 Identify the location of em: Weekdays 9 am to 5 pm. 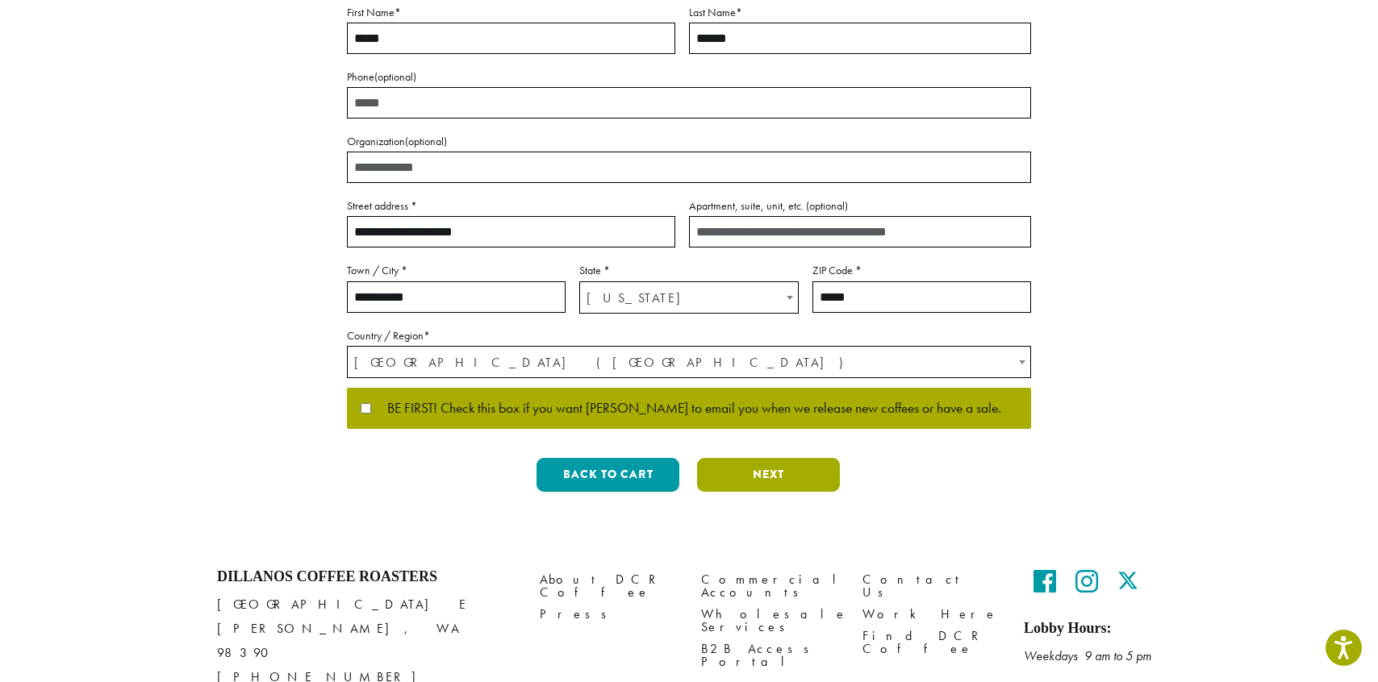
(1087, 656).